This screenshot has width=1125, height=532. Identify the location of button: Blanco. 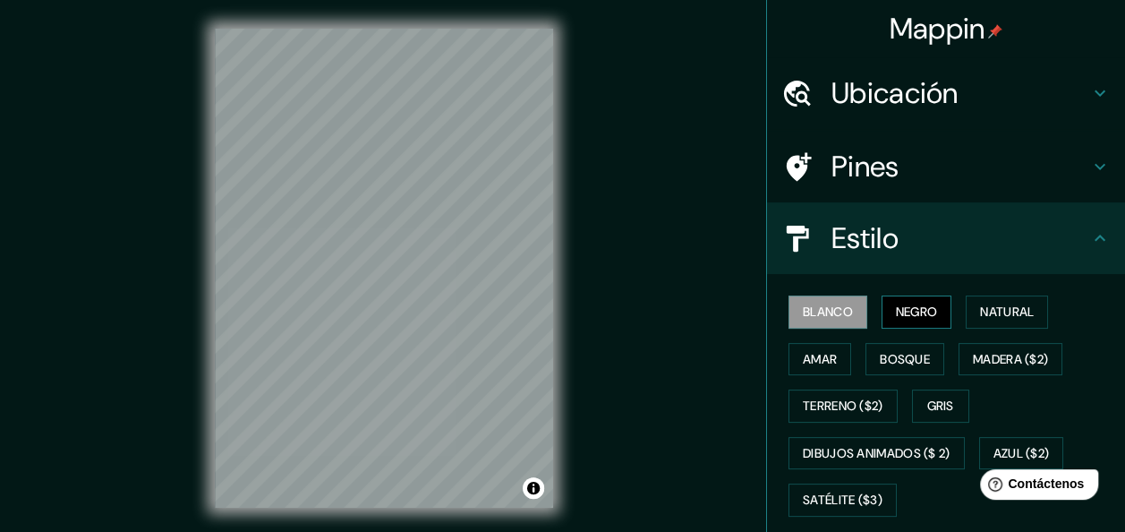
(828, 312).